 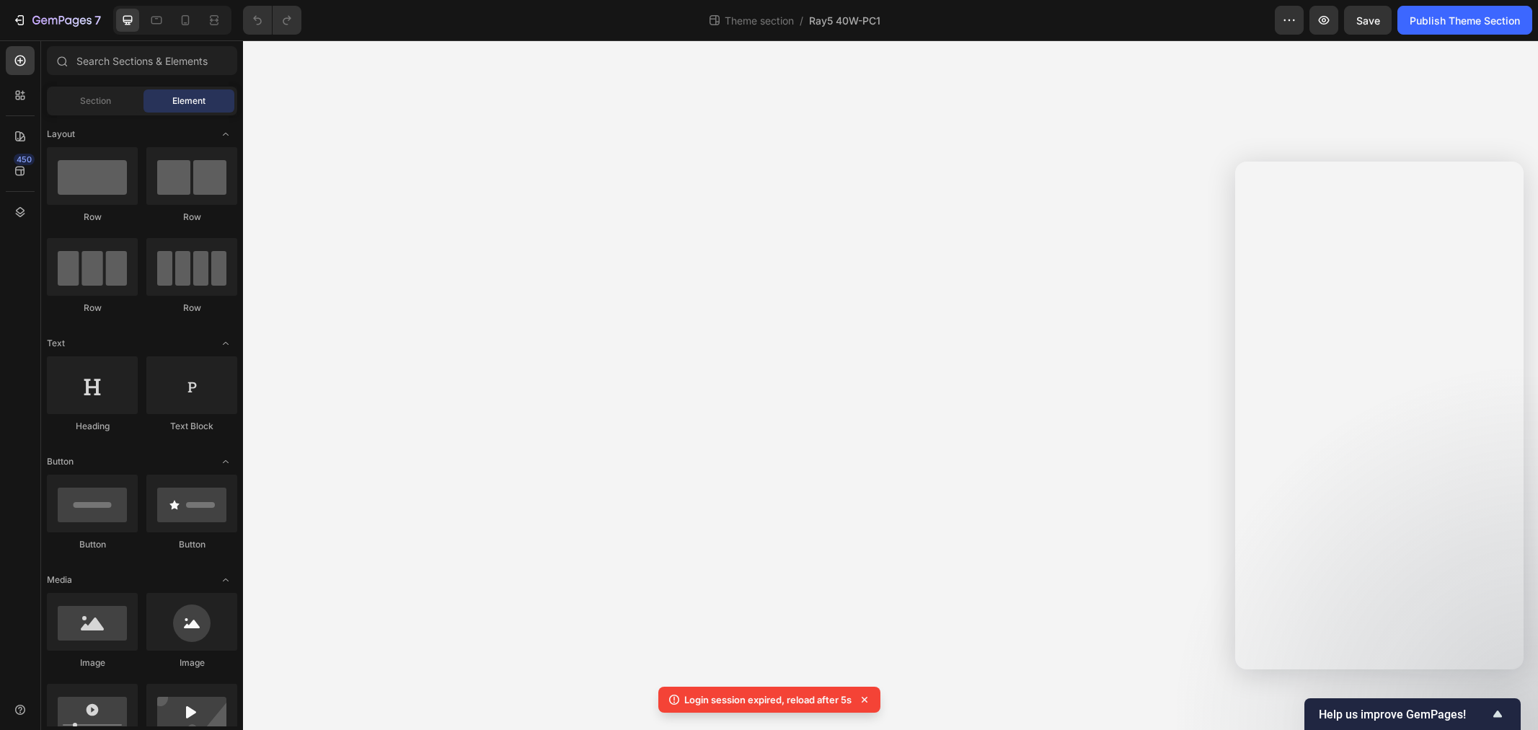 I want to click on button: Publish Theme Section, so click(x=1465, y=20).